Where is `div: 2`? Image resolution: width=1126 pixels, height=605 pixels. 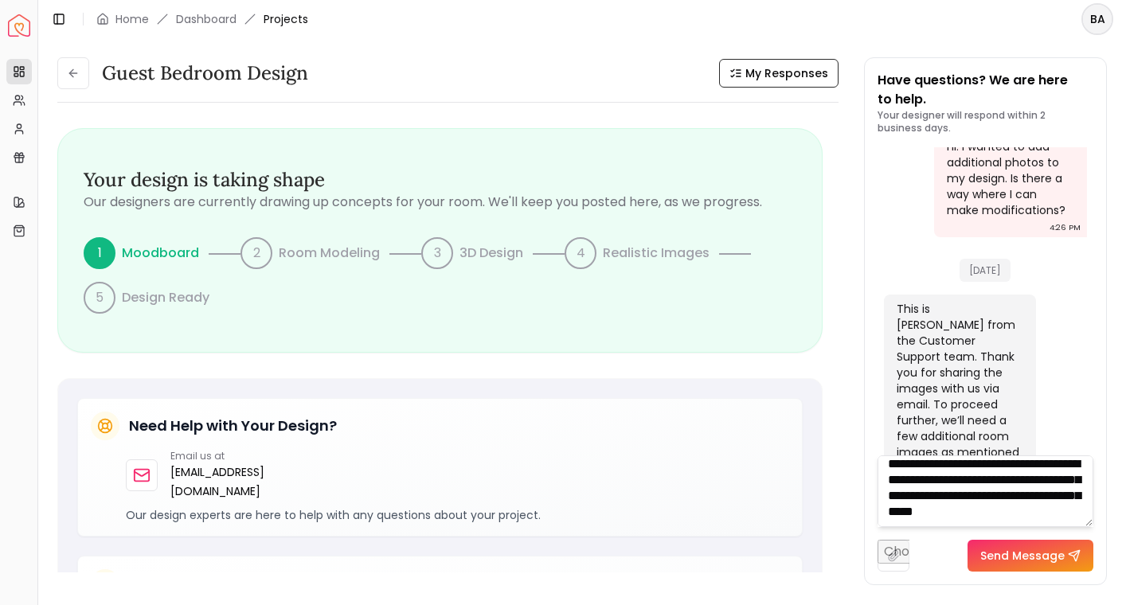 div: 2 is located at coordinates (256, 253).